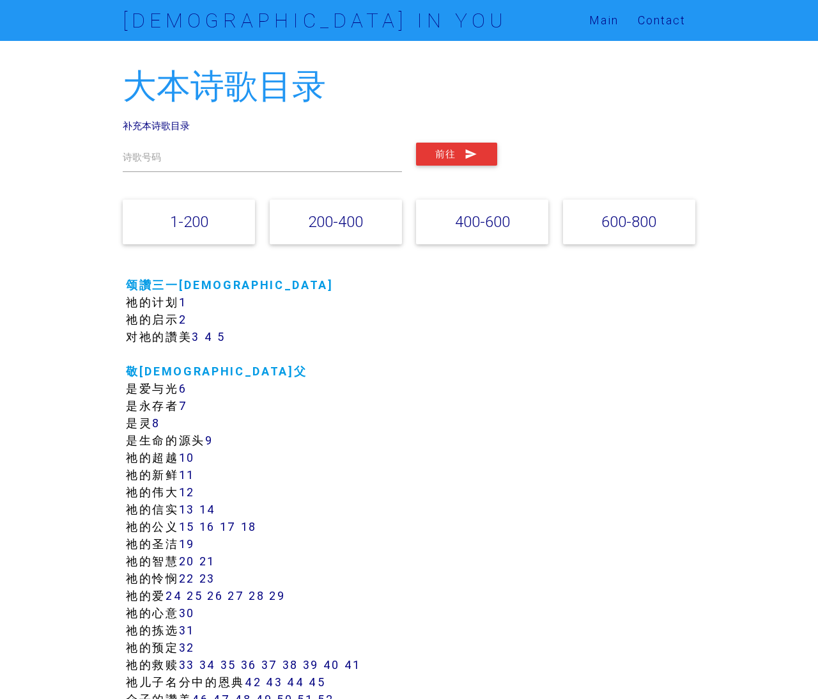 The height and width of the screenshot is (699, 818). What do you see at coordinates (187, 509) in the screenshot?
I see `a: 13` at bounding box center [187, 509].